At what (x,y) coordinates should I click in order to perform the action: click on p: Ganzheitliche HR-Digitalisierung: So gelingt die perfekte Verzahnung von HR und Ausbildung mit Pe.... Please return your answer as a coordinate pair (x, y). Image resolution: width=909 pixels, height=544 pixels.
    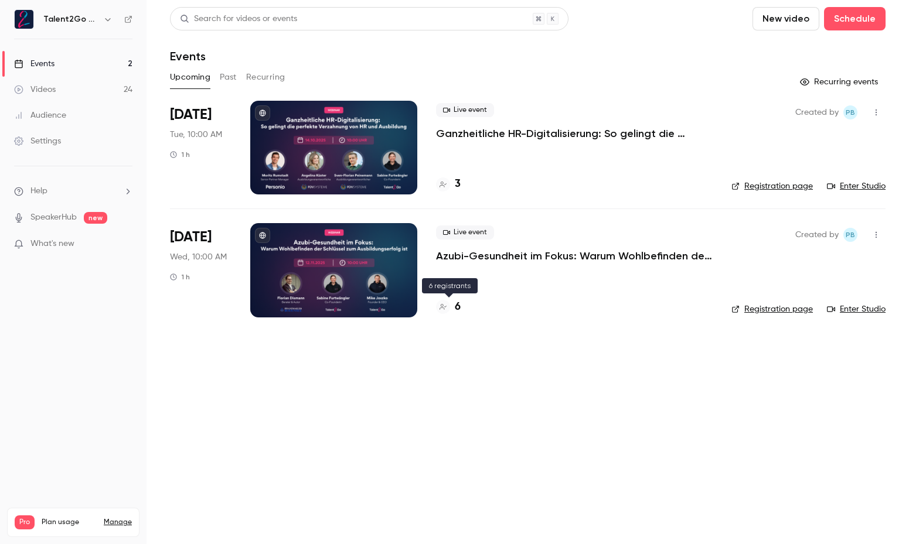
    Looking at the image, I should click on (574, 134).